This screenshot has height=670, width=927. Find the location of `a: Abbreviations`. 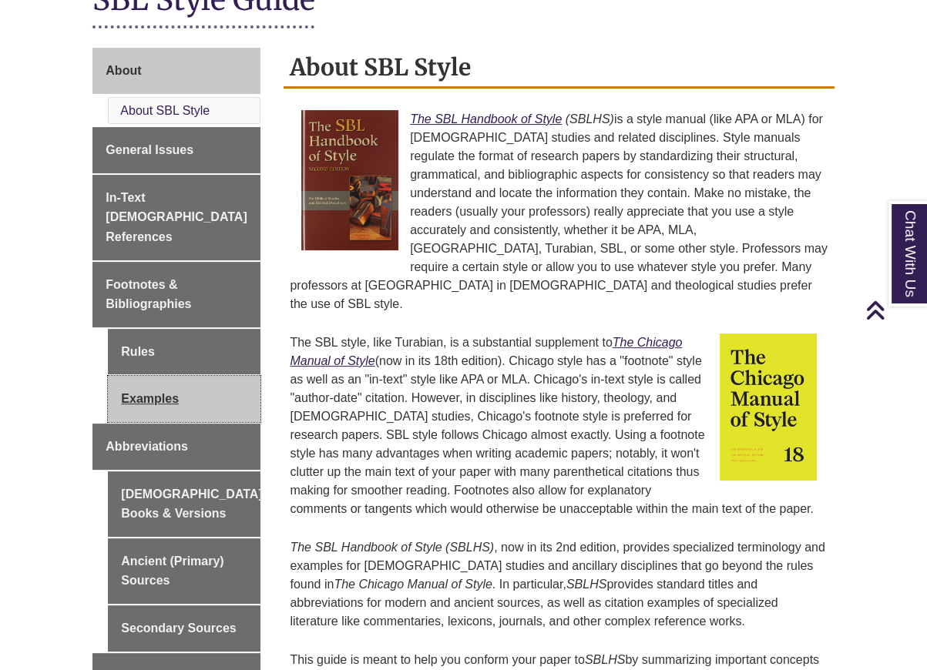

a: Abbreviations is located at coordinates (176, 447).